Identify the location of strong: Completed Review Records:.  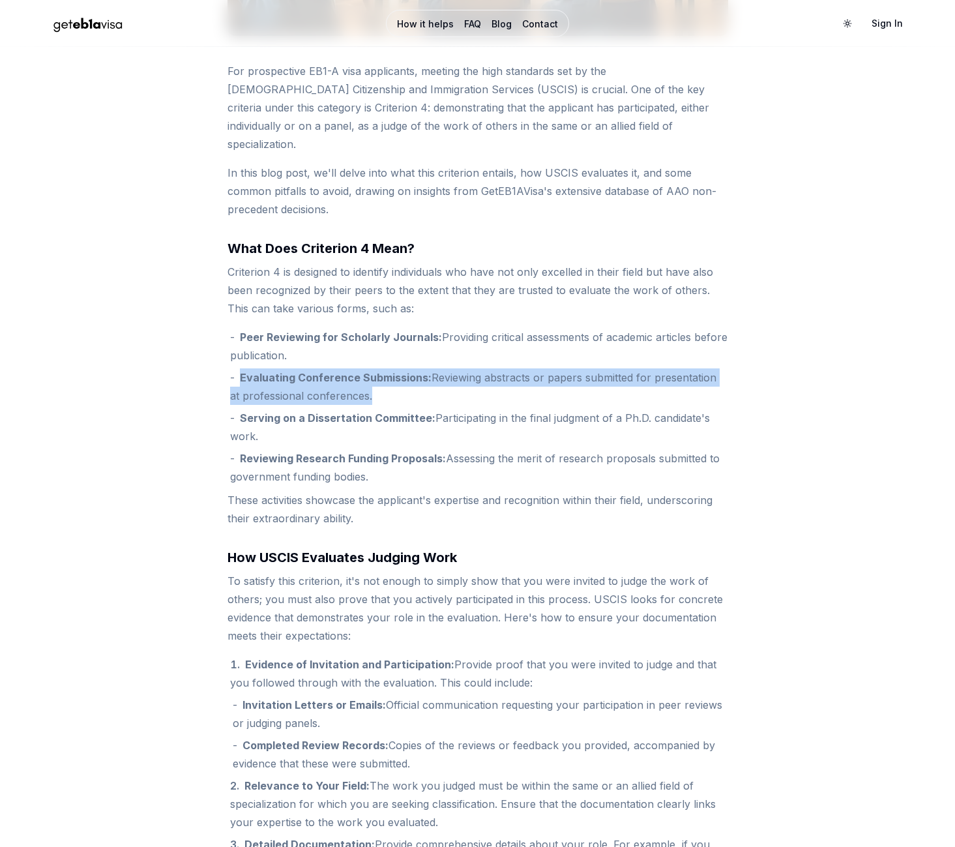
(315, 745).